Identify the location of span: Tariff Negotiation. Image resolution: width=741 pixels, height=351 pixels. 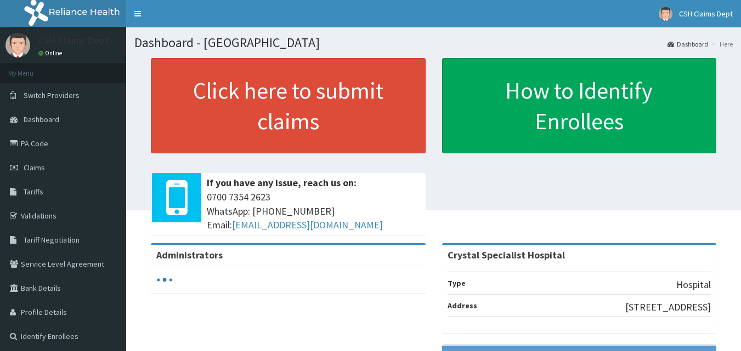
(52, 240).